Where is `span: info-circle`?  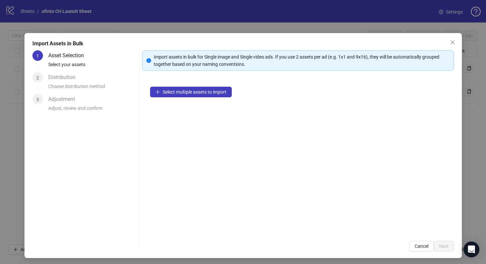
span: info-circle is located at coordinates (148, 60).